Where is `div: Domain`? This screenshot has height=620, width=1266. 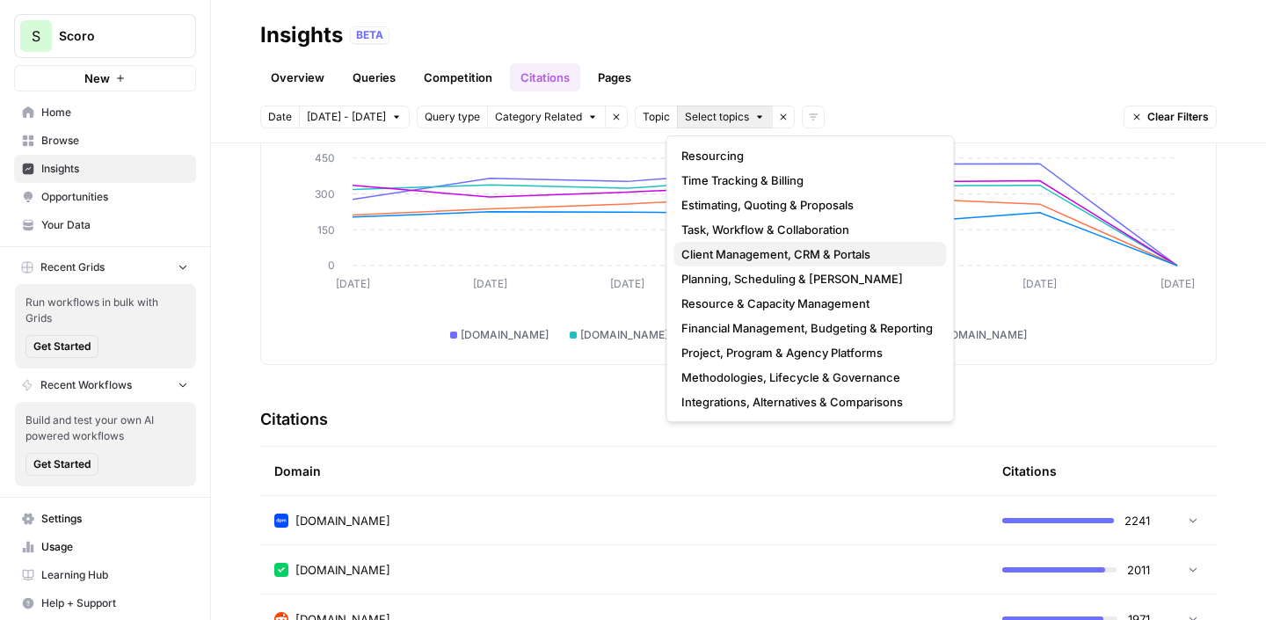
div: Domain is located at coordinates (624, 470).